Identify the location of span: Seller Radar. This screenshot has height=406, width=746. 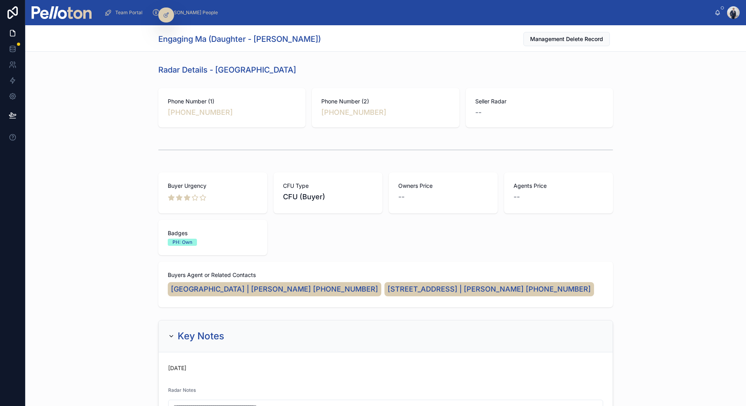
(539, 101).